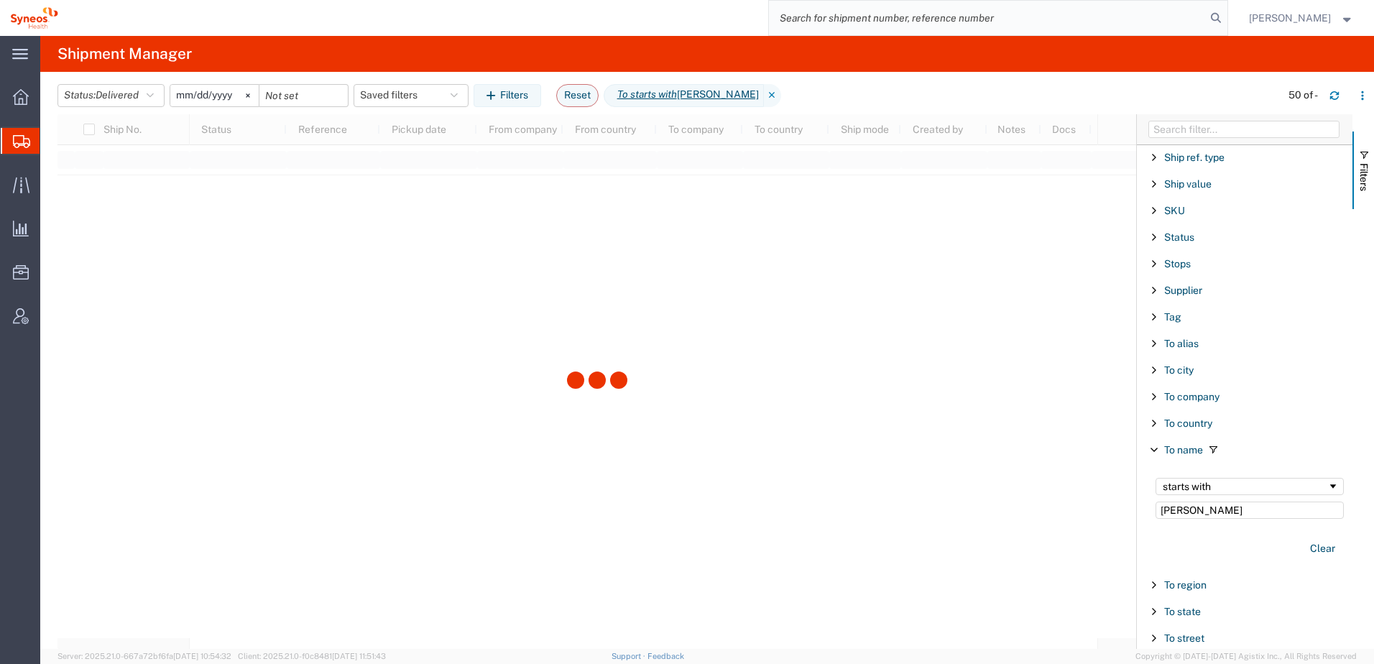  Describe the element at coordinates (1179, 237) in the screenshot. I see `span: Status` at that location.